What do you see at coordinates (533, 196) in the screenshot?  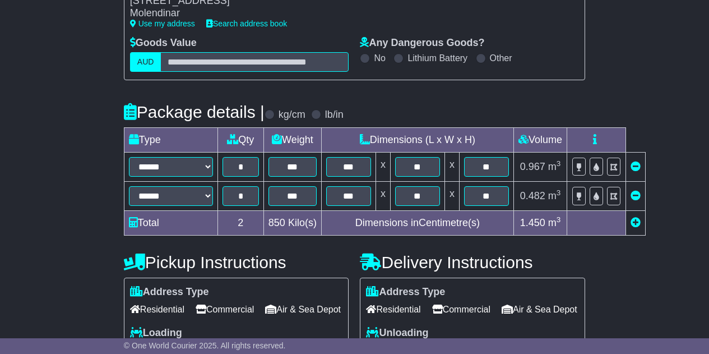 I see `span: 0.482` at bounding box center [533, 196].